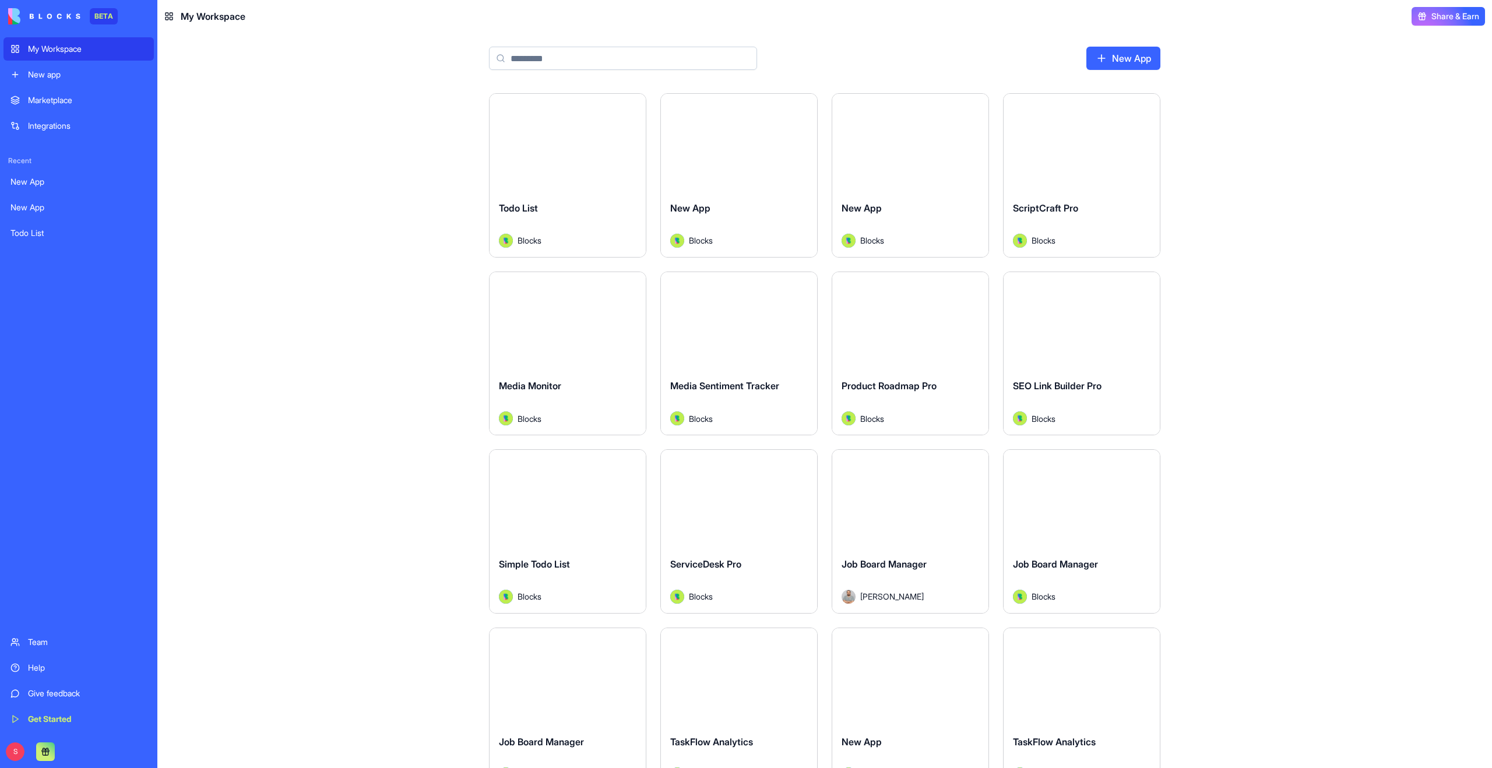 This screenshot has width=1492, height=768. Describe the element at coordinates (87, 49) in the screenshot. I see `div: My Workspace` at that location.